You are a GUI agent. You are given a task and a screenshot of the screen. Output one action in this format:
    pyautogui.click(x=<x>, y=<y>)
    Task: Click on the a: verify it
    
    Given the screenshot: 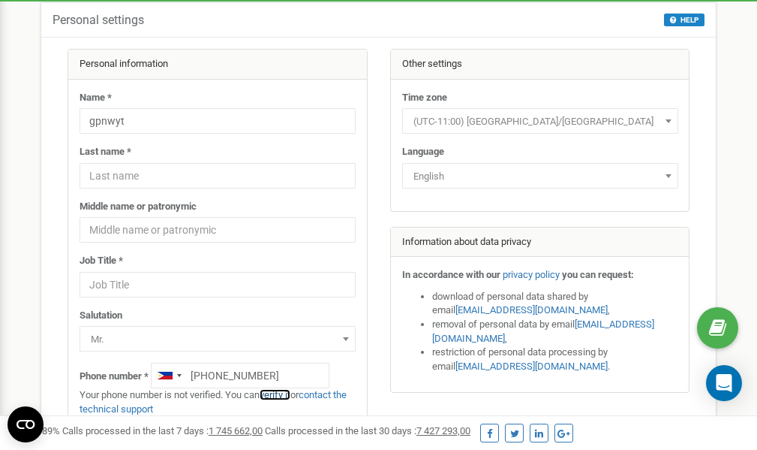 What is the action you would take?
    pyautogui.click(x=275, y=394)
    